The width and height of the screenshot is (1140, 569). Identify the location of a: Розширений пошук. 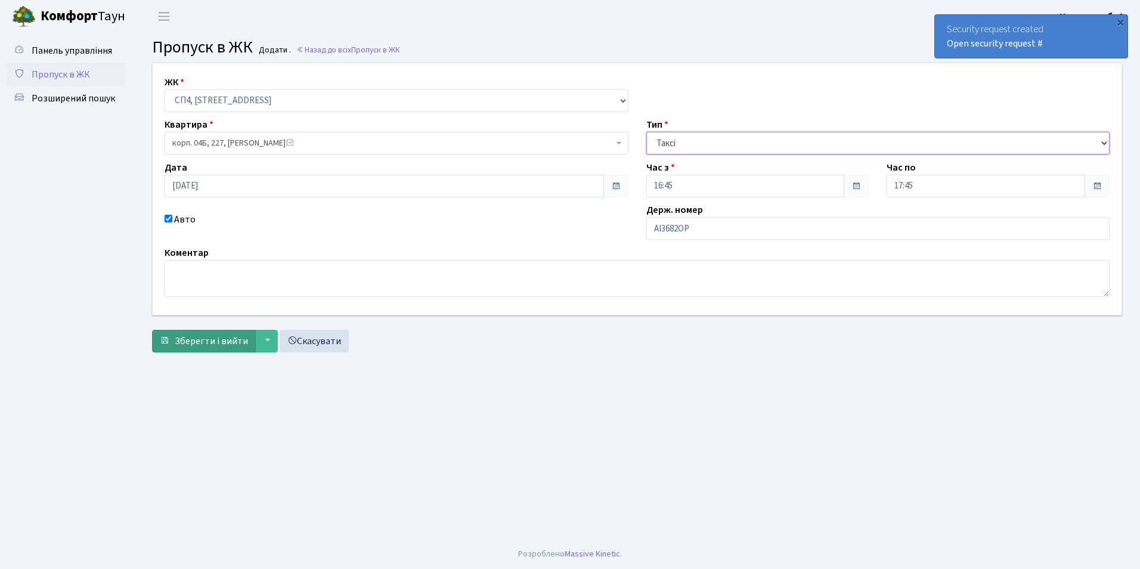
(66, 98).